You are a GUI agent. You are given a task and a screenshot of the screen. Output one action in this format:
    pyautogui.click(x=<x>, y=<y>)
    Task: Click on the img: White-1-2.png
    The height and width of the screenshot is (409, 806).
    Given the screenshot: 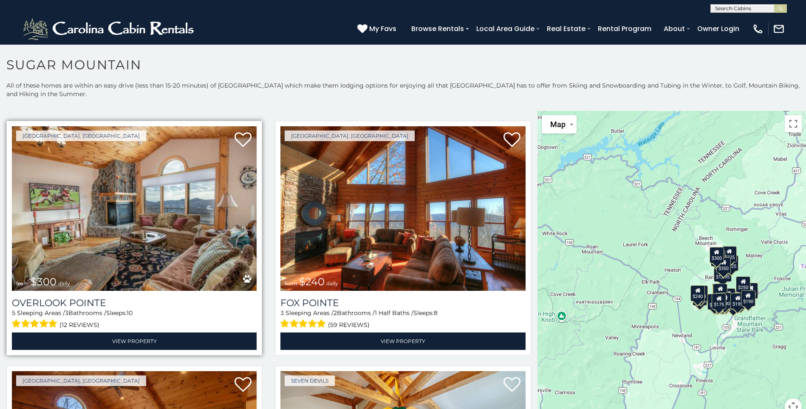 What is the action you would take?
    pyautogui.click(x=109, y=29)
    